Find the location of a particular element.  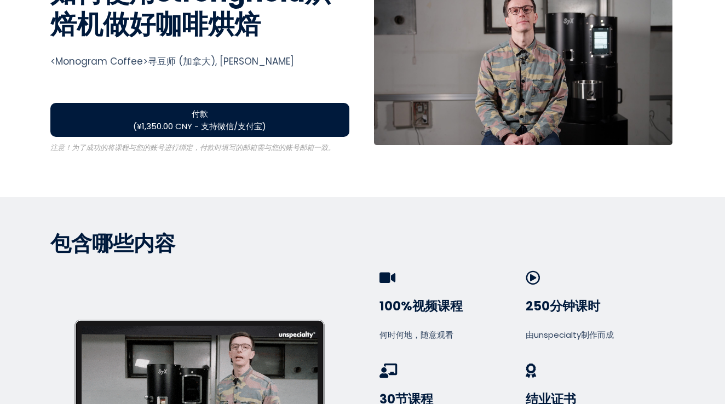

span: 付款 (¥1,350.00 CNY - 支持微信/支付宝) is located at coordinates (199, 120).